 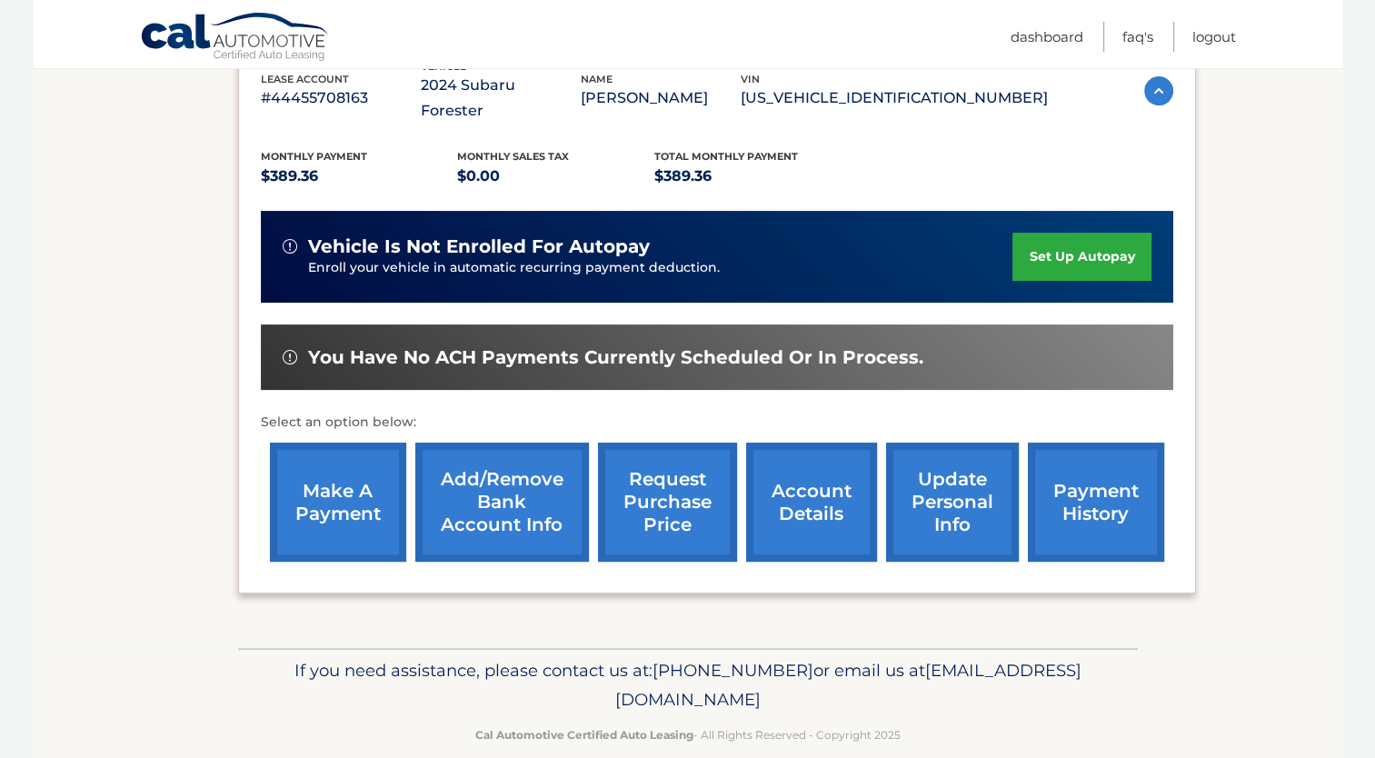 What do you see at coordinates (235, 38) in the screenshot?
I see `a: Cal Automotive` at bounding box center [235, 38].